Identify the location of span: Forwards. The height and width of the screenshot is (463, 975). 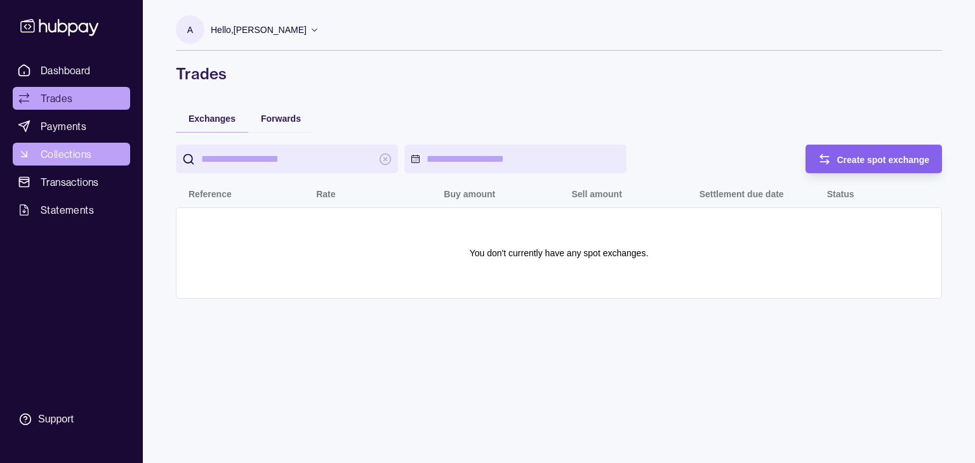
(281, 119).